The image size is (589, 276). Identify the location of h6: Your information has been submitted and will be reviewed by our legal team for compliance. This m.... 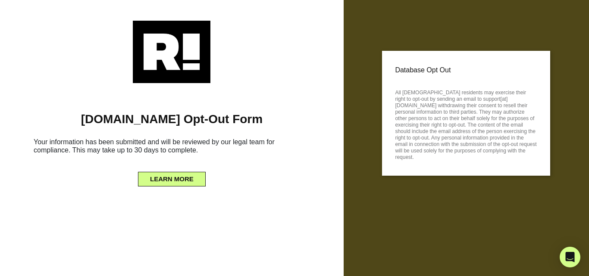
(172, 148).